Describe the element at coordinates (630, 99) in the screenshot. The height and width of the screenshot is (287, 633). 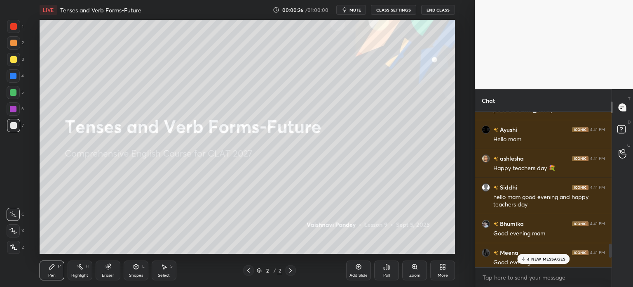
I see `p: T` at that location.